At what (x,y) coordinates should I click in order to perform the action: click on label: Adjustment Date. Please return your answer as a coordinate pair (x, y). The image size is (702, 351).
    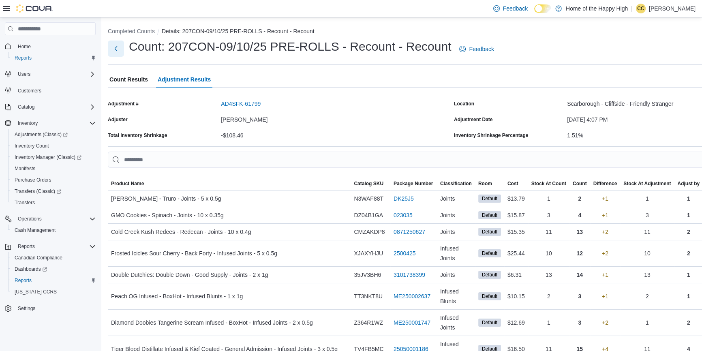
    Looking at the image, I should click on (473, 120).